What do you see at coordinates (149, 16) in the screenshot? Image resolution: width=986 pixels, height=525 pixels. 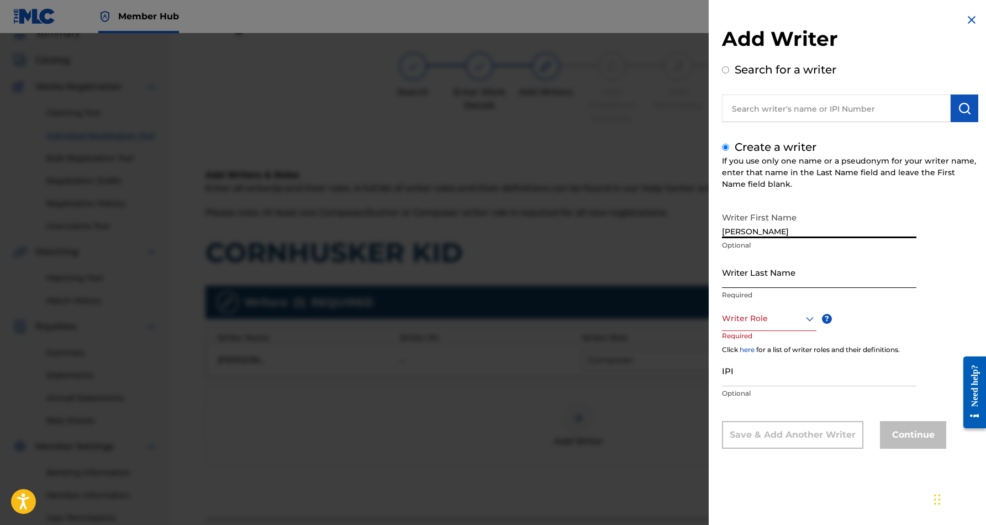 I see `span: Member Hub` at bounding box center [149, 16].